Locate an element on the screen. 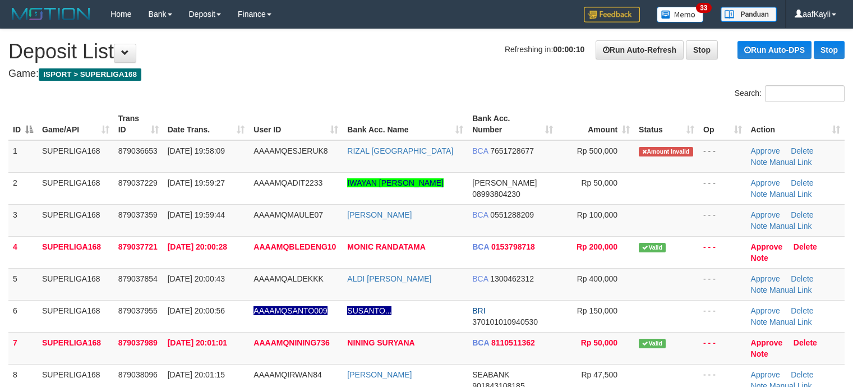 The height and width of the screenshot is (387, 853). span: Copy 0153798718 to clipboard is located at coordinates (513, 247).